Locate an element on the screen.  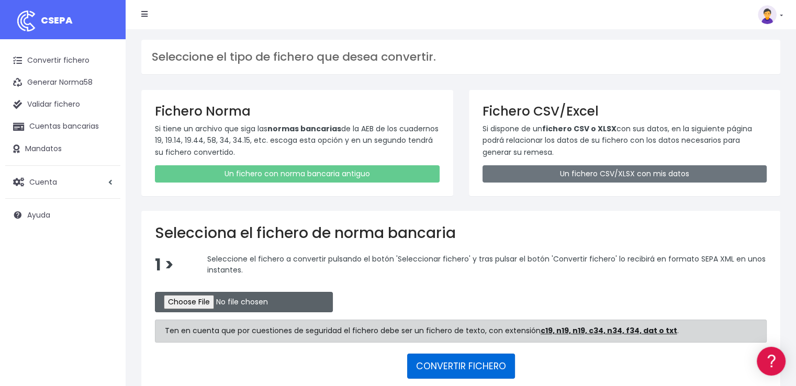
div: Programadores is located at coordinates (105, 256).